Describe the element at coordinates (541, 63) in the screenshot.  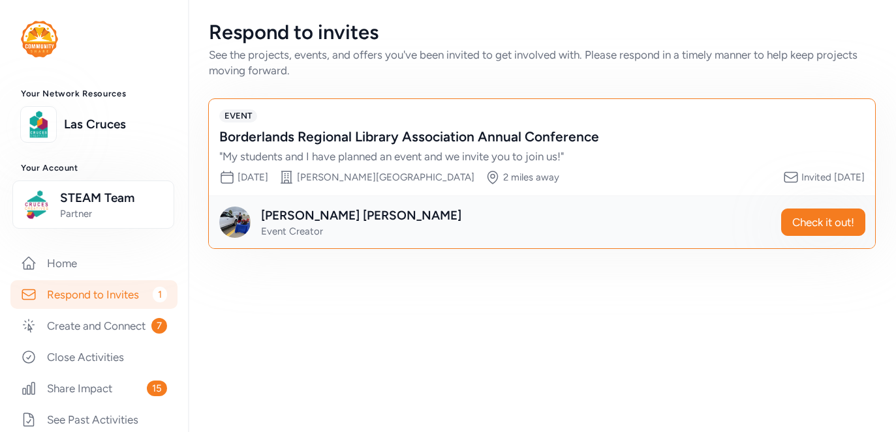
I see `div: See the projects, events, and offers you've been invited to get involved with. Please respond in ...` at that location.